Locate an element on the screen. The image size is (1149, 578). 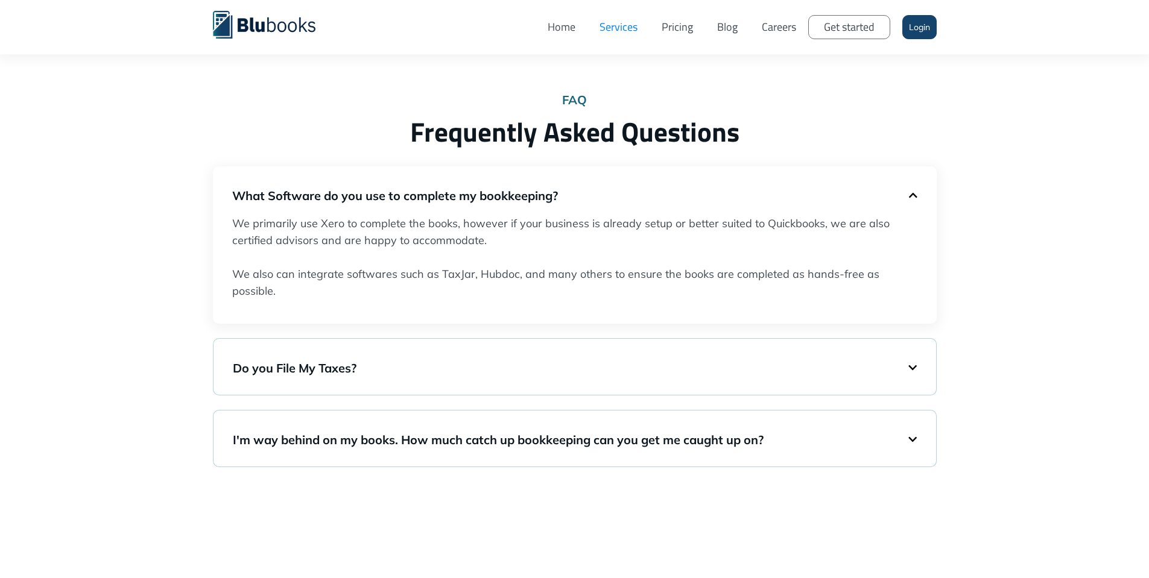
a: Get started is located at coordinates (849, 27).